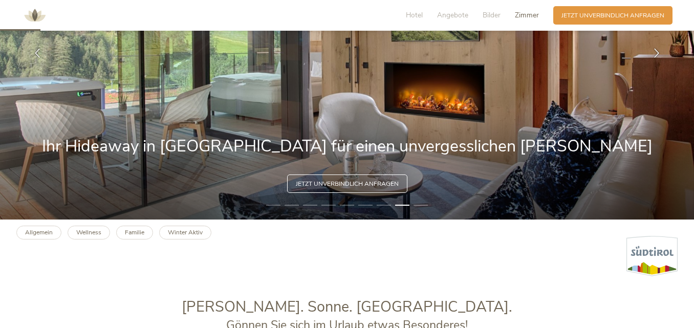 The height and width of the screenshot is (328, 694). I want to click on img: Südtirol, so click(652, 256).